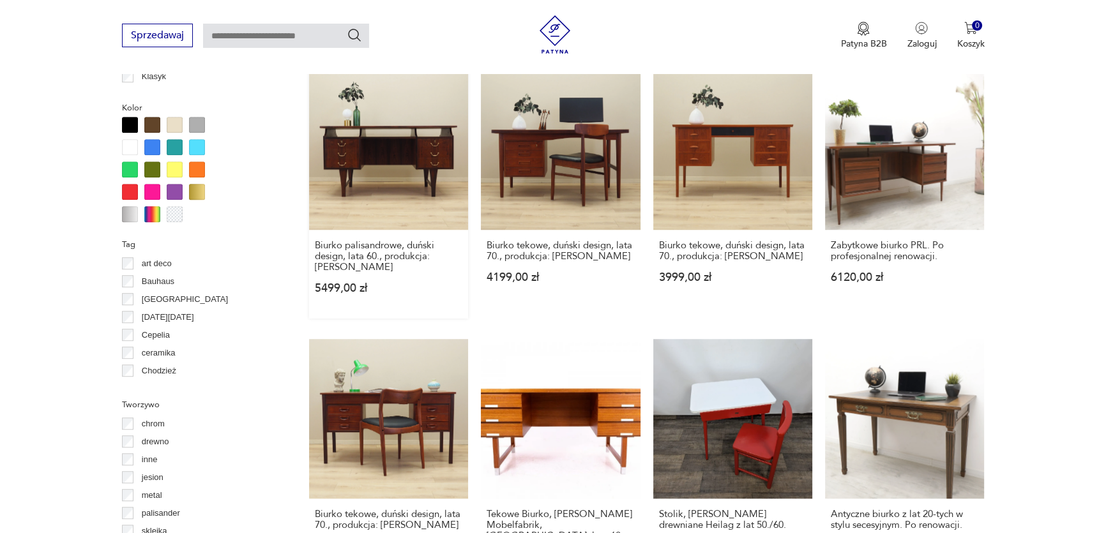  I want to click on p: 3999,00 zł, so click(733, 277).